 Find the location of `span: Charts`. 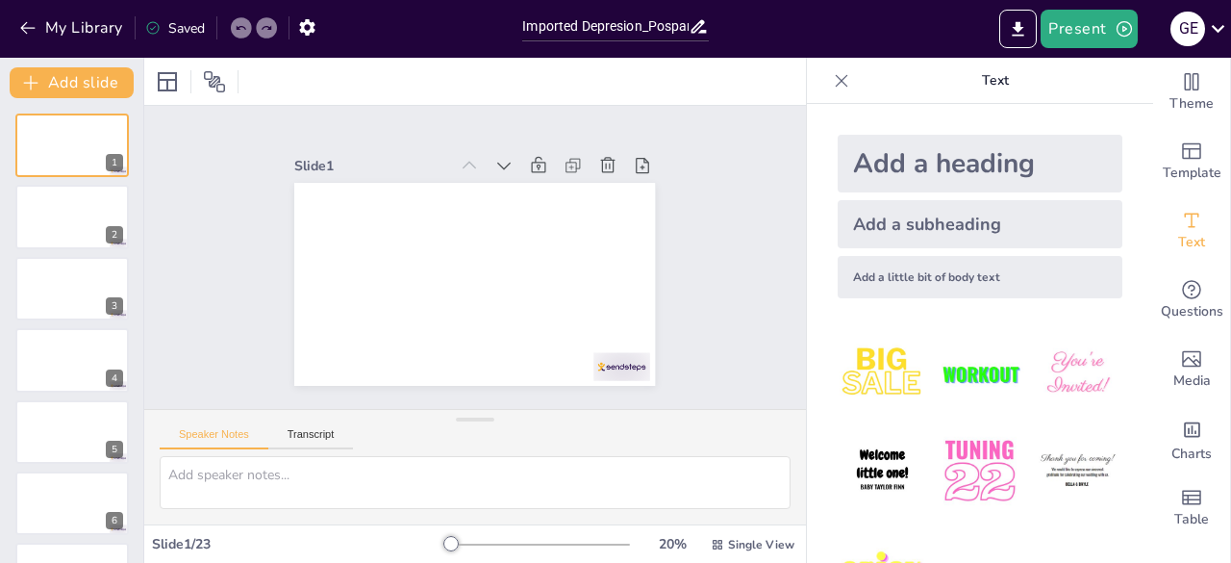

span: Charts is located at coordinates (1192, 454).